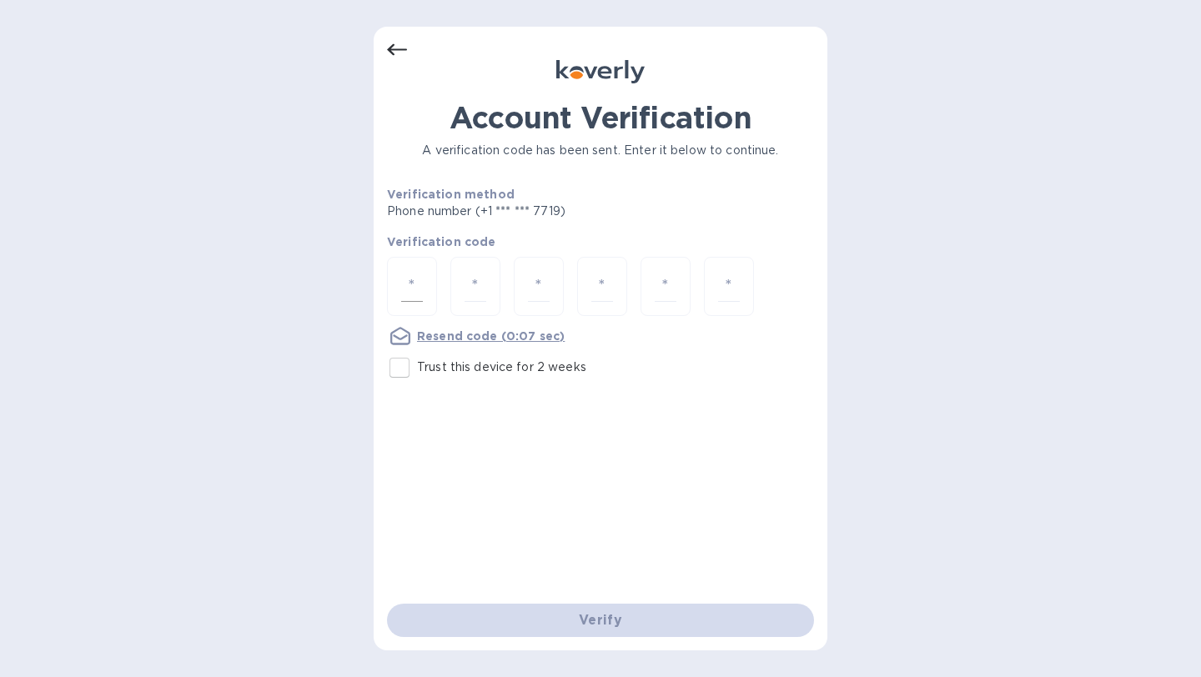 The image size is (1201, 677). Describe the element at coordinates (600, 150) in the screenshot. I see `p: A verification code has been sent. Enter it below to continue.` at that location.